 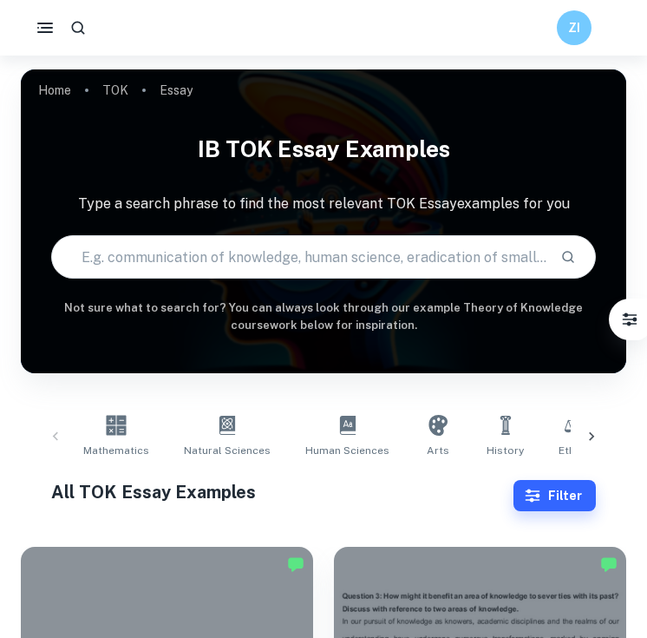 What do you see at coordinates (438, 450) in the screenshot?
I see `span: Arts` at bounding box center [438, 450].